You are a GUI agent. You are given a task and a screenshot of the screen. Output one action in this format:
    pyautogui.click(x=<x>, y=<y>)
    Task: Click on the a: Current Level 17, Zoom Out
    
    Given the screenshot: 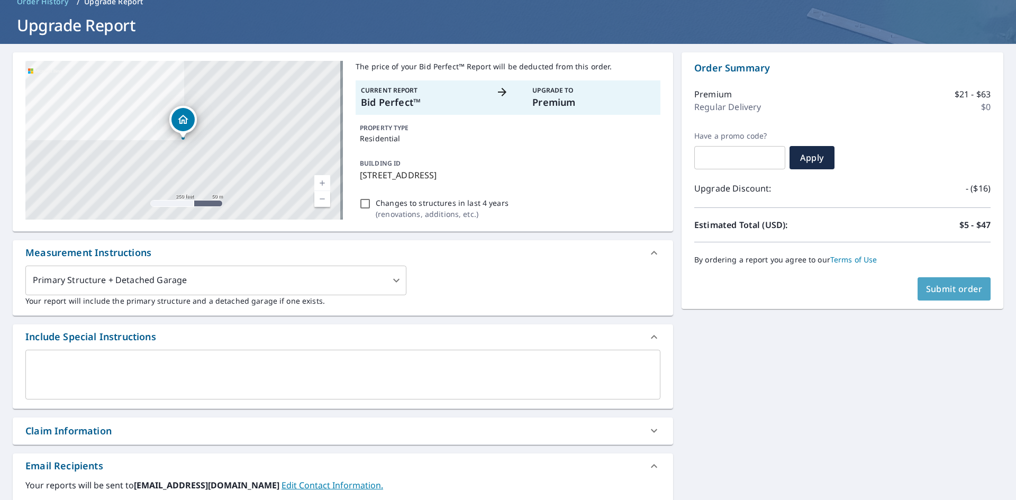 What is the action you would take?
    pyautogui.click(x=322, y=199)
    